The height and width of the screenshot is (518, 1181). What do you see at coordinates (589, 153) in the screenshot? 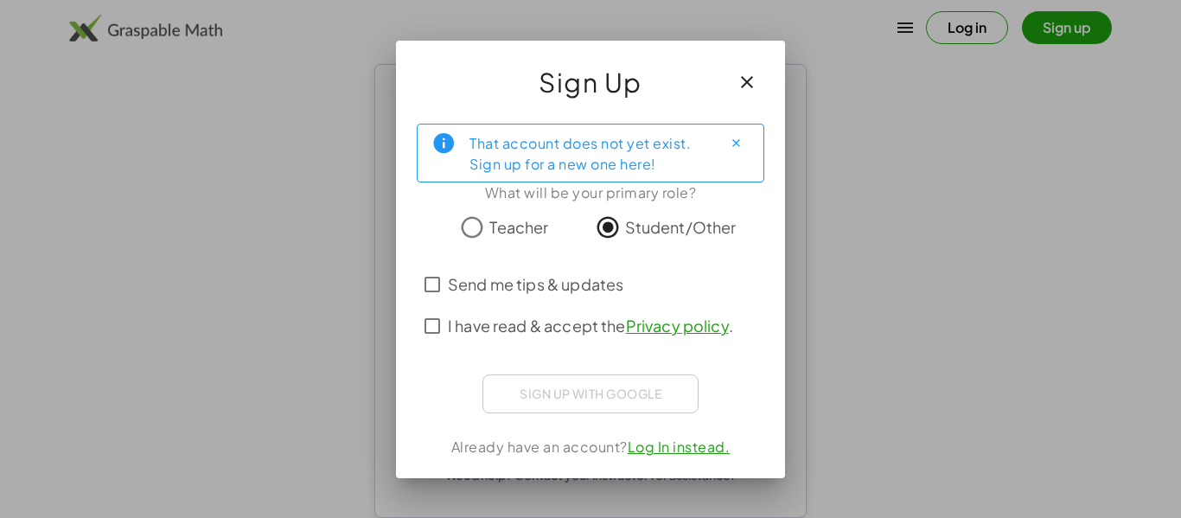
I see `div: That account does not yet exist. Sign up for a new one here!` at bounding box center [589, 153].